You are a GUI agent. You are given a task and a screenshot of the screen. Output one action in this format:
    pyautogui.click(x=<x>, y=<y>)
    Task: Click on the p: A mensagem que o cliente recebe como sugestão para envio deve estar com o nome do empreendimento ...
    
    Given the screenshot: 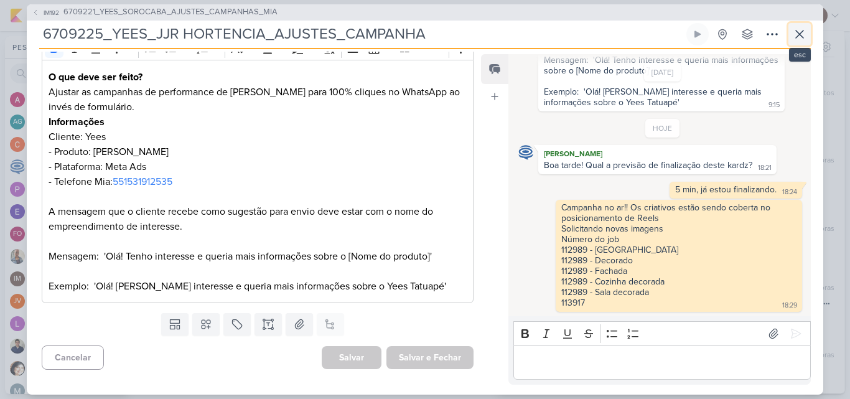 What is the action you would take?
    pyautogui.click(x=257, y=249)
    